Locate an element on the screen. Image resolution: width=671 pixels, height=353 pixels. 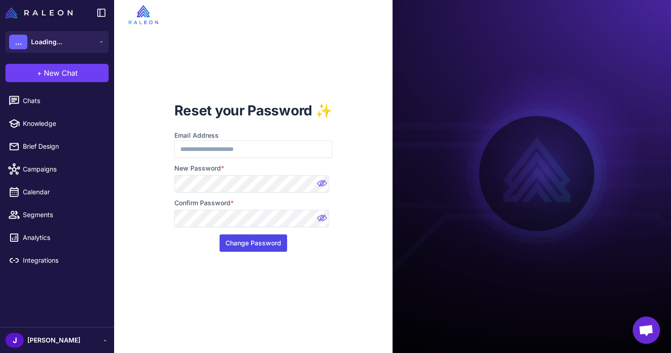
button: ...Loading... is located at coordinates (57, 42).